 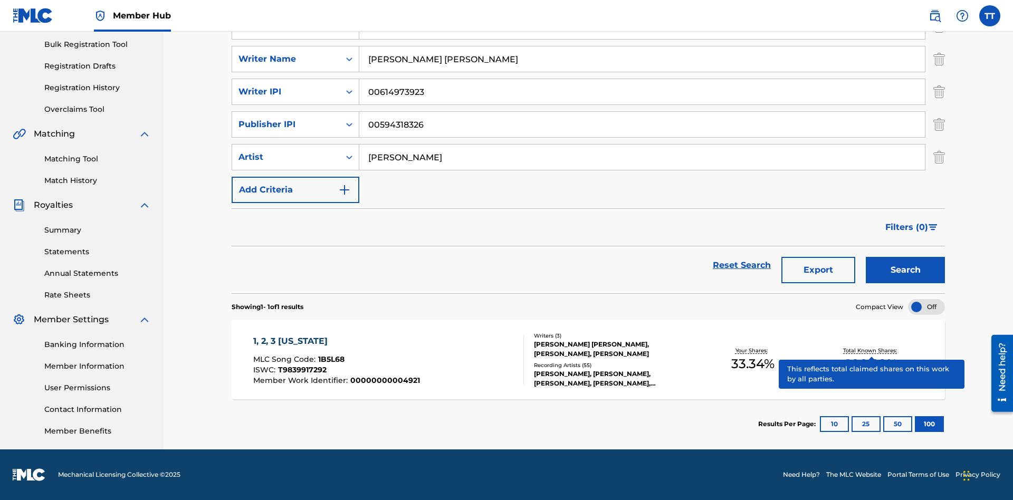 I want to click on span: Mechanical Licensing Collective © 2025, so click(x=119, y=475).